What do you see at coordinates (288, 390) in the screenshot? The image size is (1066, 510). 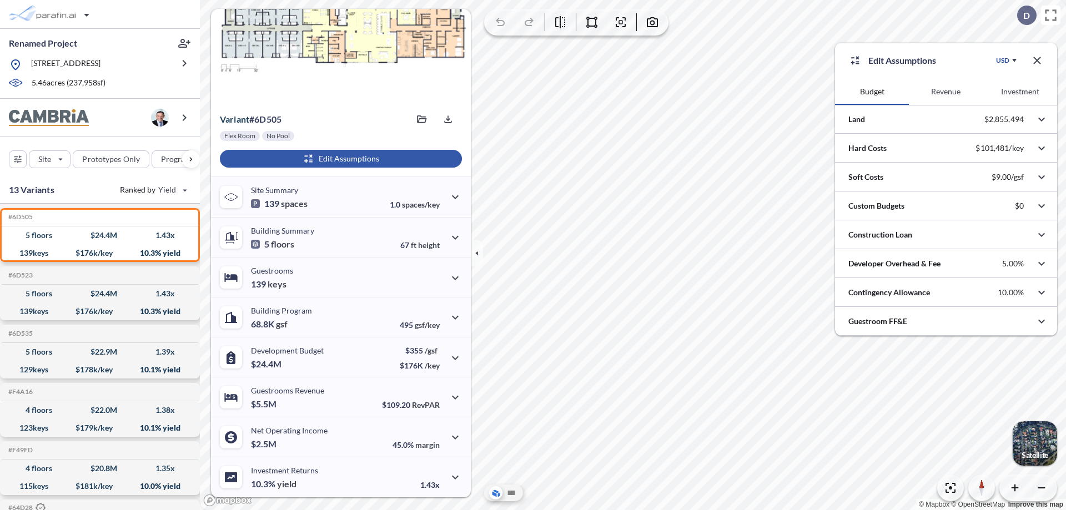 I see `p: Guestrooms Revenue` at bounding box center [288, 390].